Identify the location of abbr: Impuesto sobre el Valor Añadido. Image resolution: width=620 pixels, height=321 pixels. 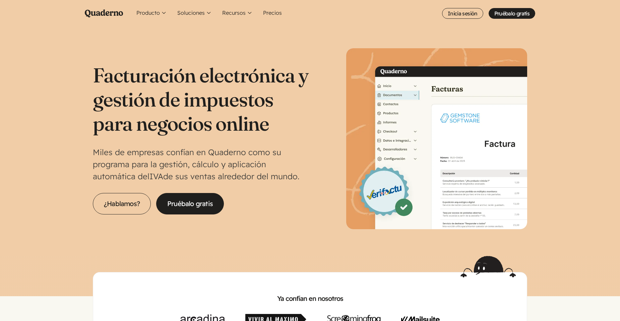
(156, 176).